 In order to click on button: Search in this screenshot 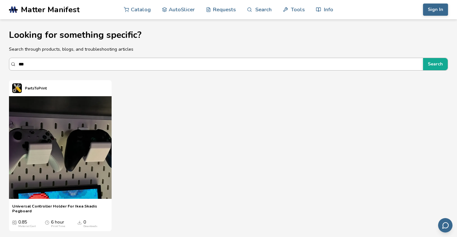, I will do `click(435, 64)`.